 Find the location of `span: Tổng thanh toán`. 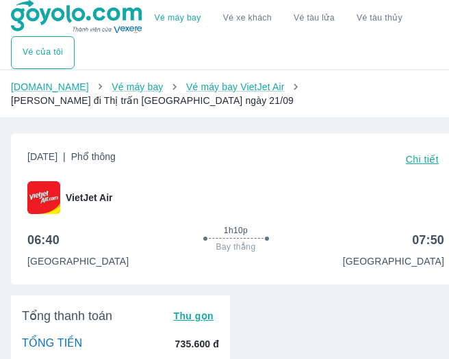

span: Tổng thanh toán is located at coordinates (67, 316).